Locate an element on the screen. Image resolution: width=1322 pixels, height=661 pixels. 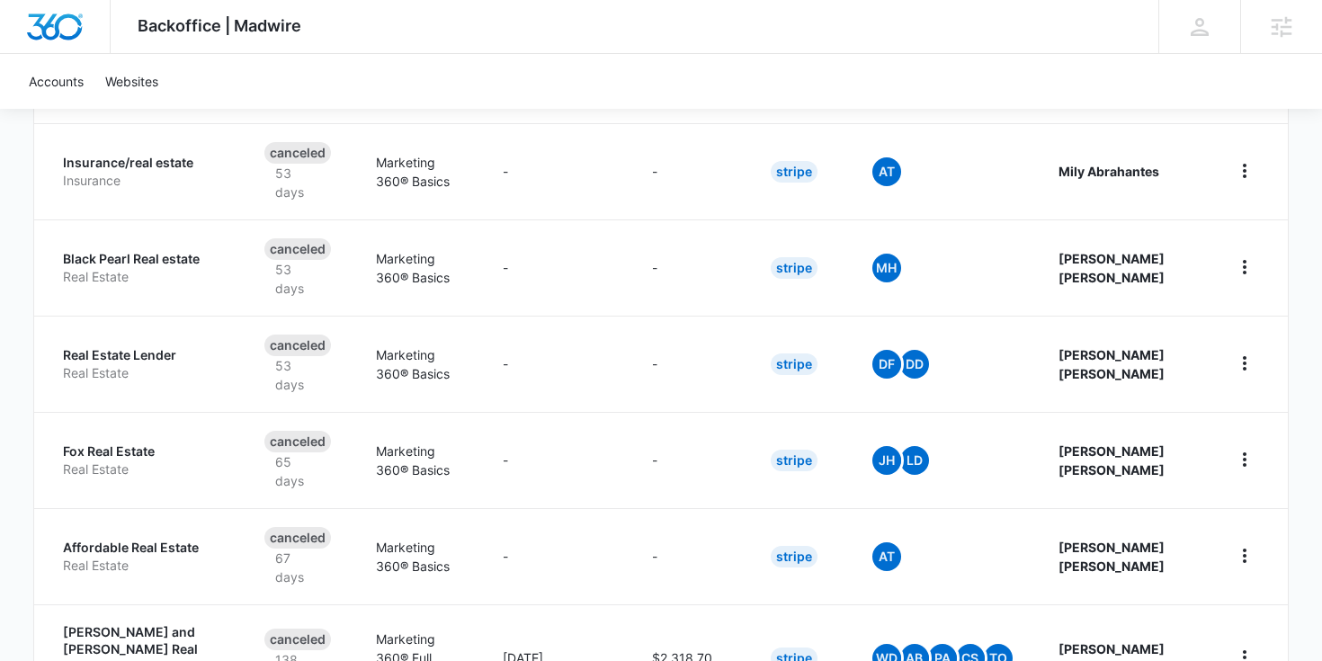
a: Websites is located at coordinates (131, 81).